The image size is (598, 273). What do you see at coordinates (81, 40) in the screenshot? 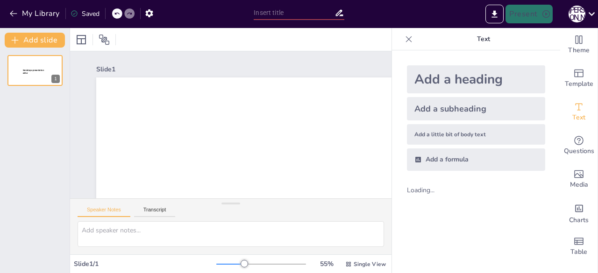
I see `div: Layout` at bounding box center [81, 40].